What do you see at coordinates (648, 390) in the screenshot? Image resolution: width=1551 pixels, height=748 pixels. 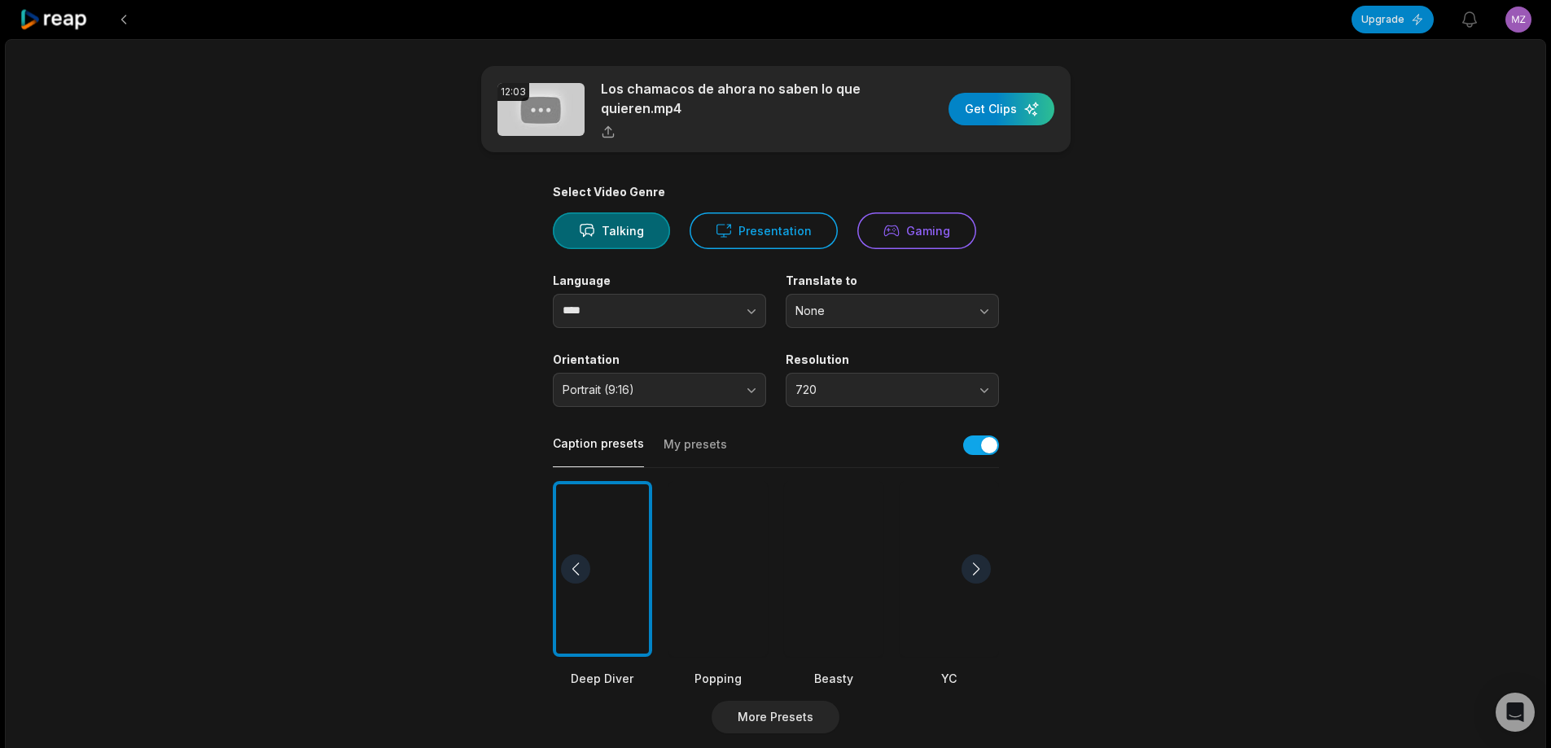 I see `span: Portrait (9:16)` at bounding box center [648, 390].